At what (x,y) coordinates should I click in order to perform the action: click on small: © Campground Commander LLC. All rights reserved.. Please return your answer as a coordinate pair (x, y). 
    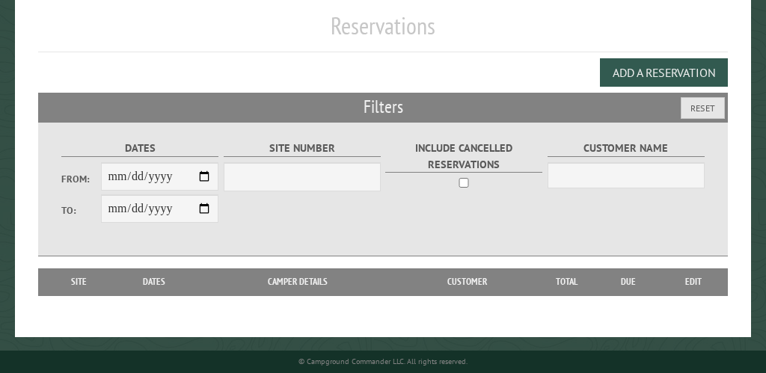
    Looking at the image, I should click on (383, 361).